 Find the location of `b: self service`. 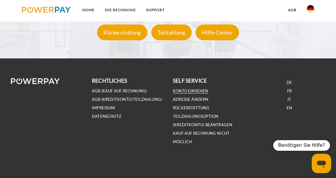

b: self service is located at coordinates (190, 81).